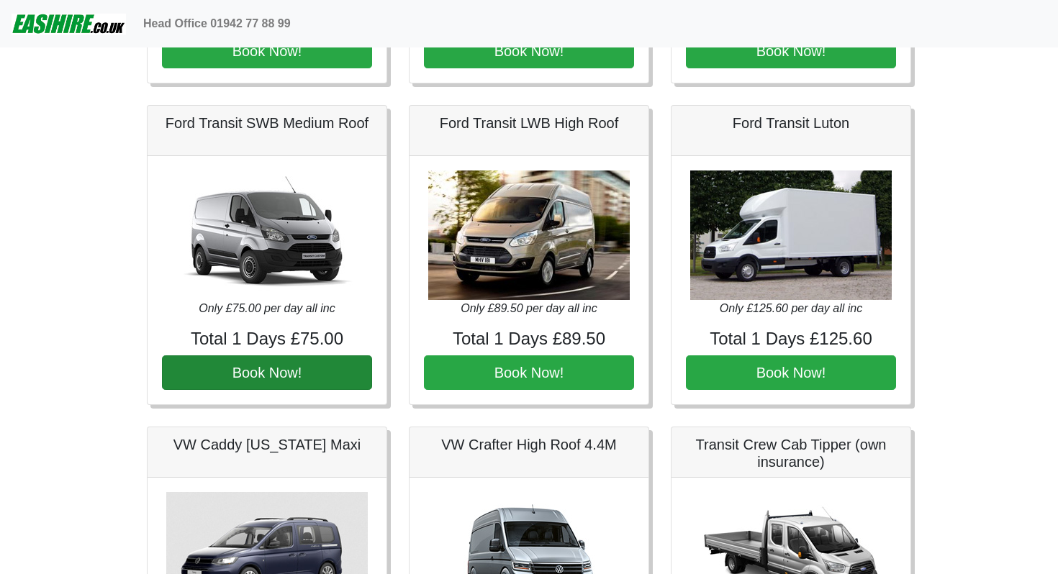 The height and width of the screenshot is (574, 1058). Describe the element at coordinates (791, 235) in the screenshot. I see `img: Ford Transit Luton` at that location.